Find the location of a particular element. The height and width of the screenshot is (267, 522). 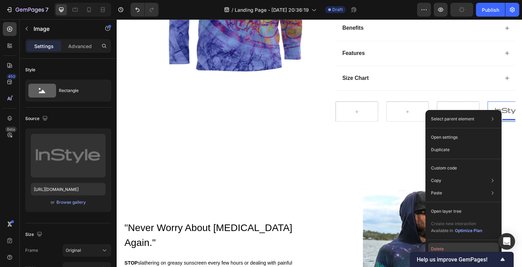

div: Source is located at coordinates (37, 119).